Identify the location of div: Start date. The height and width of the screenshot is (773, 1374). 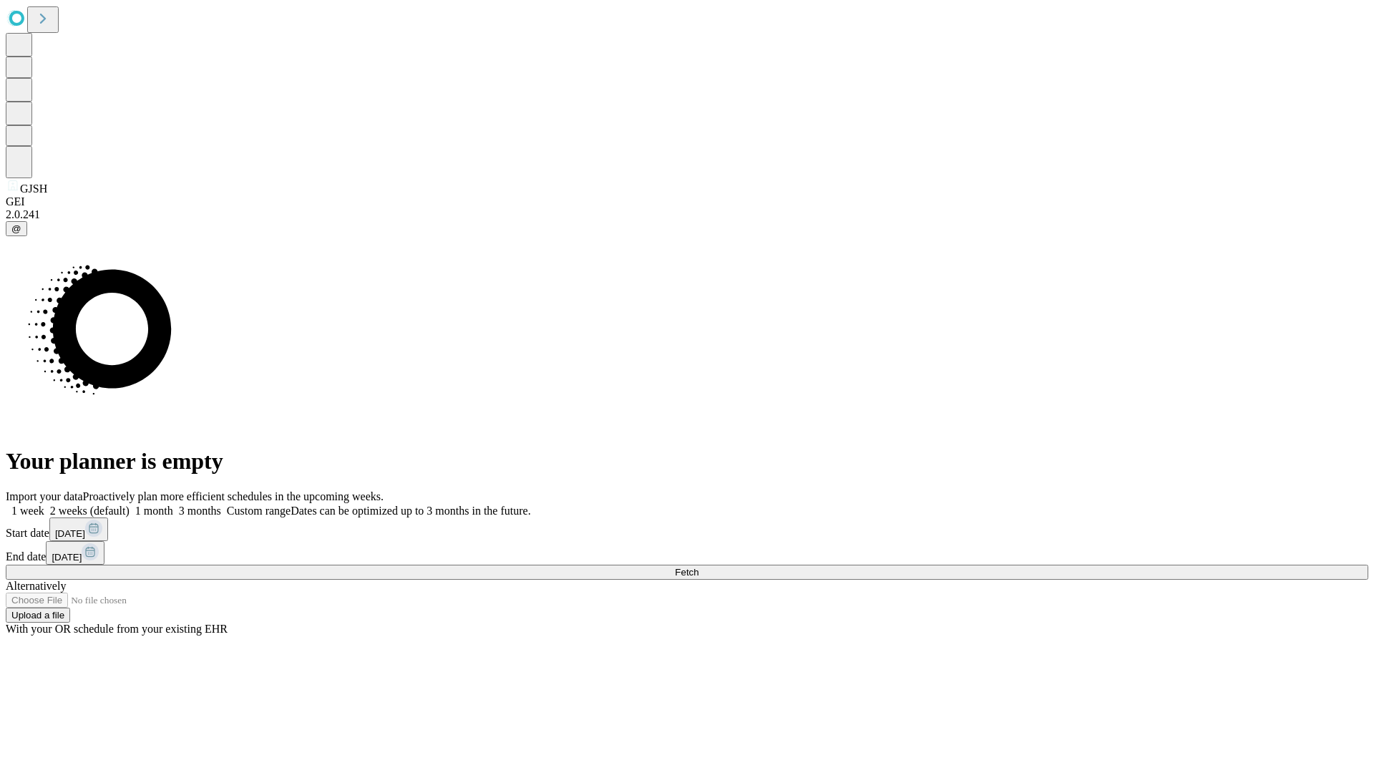
(687, 529).